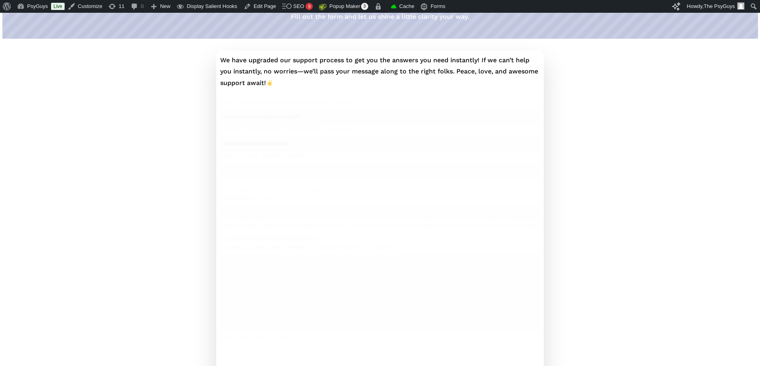  Describe the element at coordinates (380, 198) in the screenshot. I see `label: Order Email` at that location.